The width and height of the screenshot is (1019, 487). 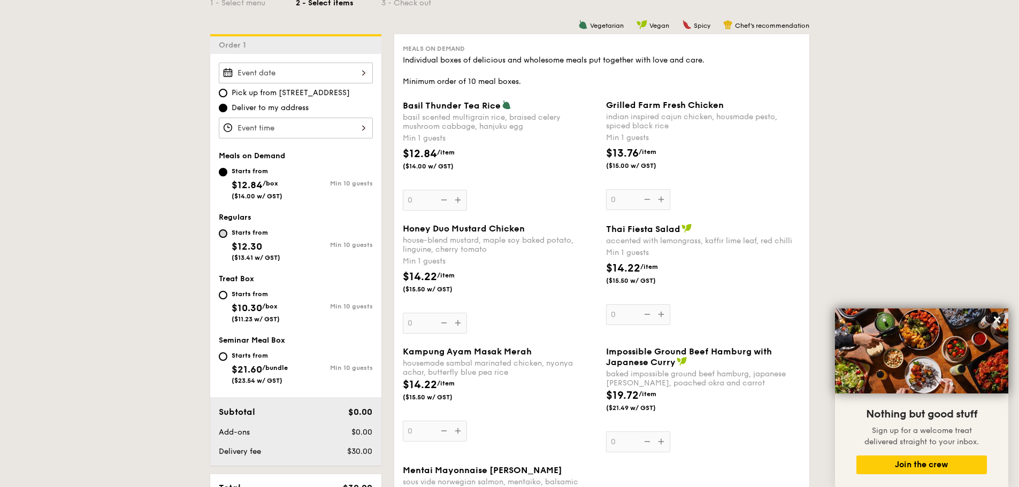 I want to click on span: ($21.49 w/ GST), so click(x=642, y=408).